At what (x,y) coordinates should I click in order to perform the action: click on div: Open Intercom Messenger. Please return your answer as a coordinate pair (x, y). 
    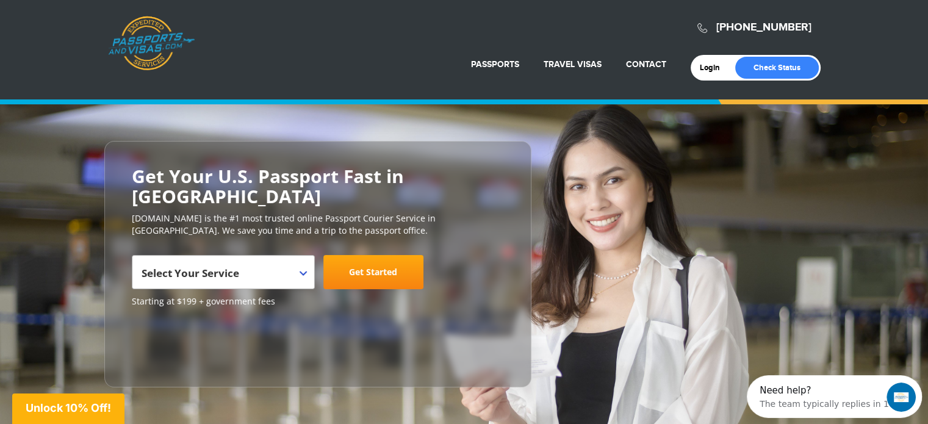
    Looking at the image, I should click on (94, 21).